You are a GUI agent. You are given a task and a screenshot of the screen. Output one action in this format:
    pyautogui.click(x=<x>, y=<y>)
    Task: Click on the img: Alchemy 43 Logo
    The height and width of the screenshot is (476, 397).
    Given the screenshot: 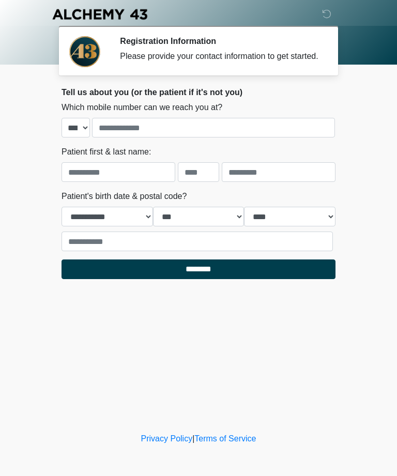 What is the action you would take?
    pyautogui.click(x=100, y=14)
    